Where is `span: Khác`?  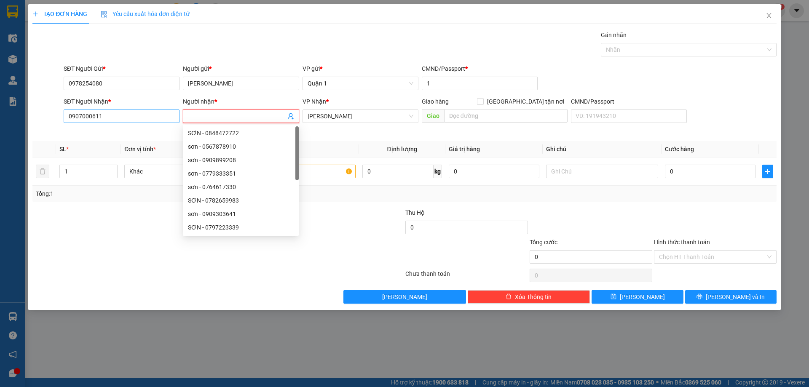
span: Khác is located at coordinates (180, 171).